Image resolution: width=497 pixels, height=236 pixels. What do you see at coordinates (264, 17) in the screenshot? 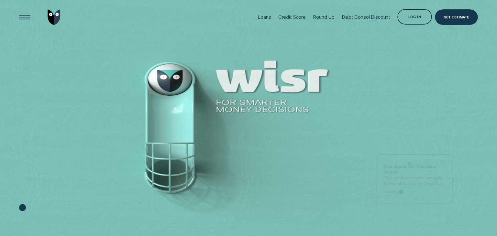
I see `div: Loans` at bounding box center [264, 17].